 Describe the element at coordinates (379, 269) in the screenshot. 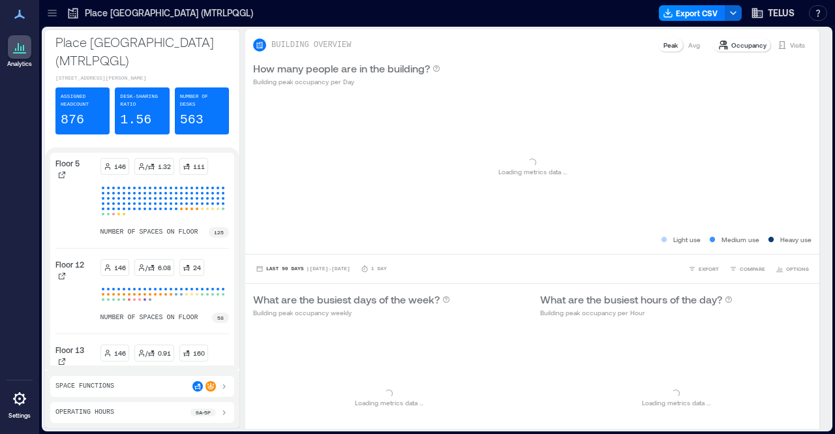

I see `p: 1 Day` at that location.